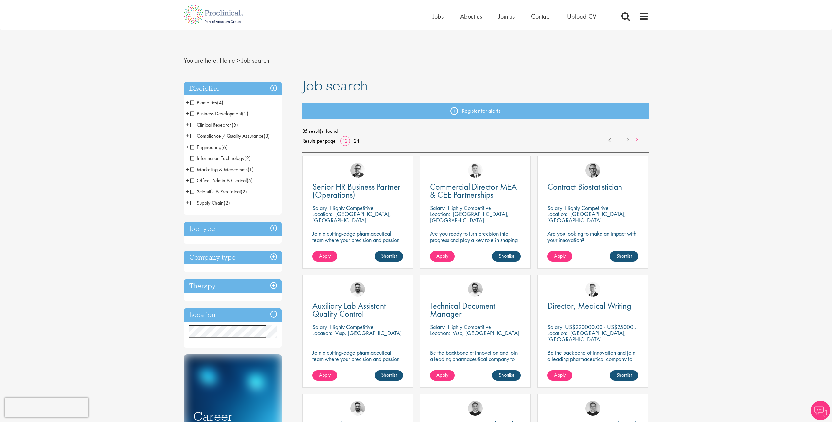  What do you see at coordinates (256, 60) in the screenshot?
I see `span: Job search` at bounding box center [256, 60].